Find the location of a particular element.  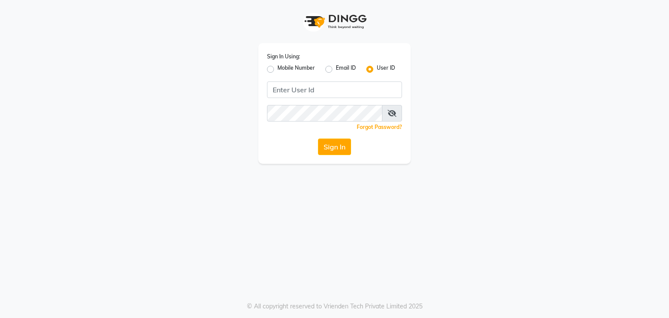

label: User ID is located at coordinates (386, 69).